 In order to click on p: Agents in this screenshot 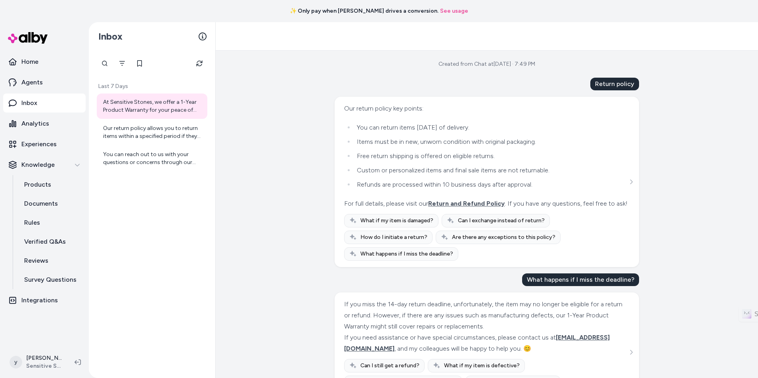, I will do `click(32, 82)`.